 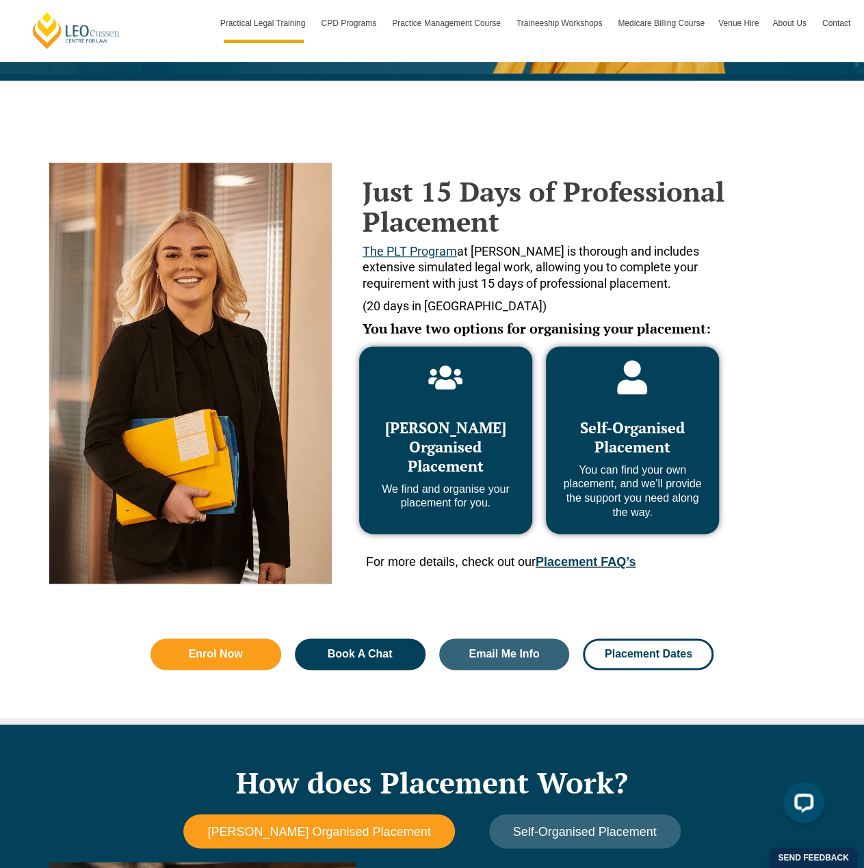 I want to click on h2: How does Placement Work?, so click(x=432, y=783).